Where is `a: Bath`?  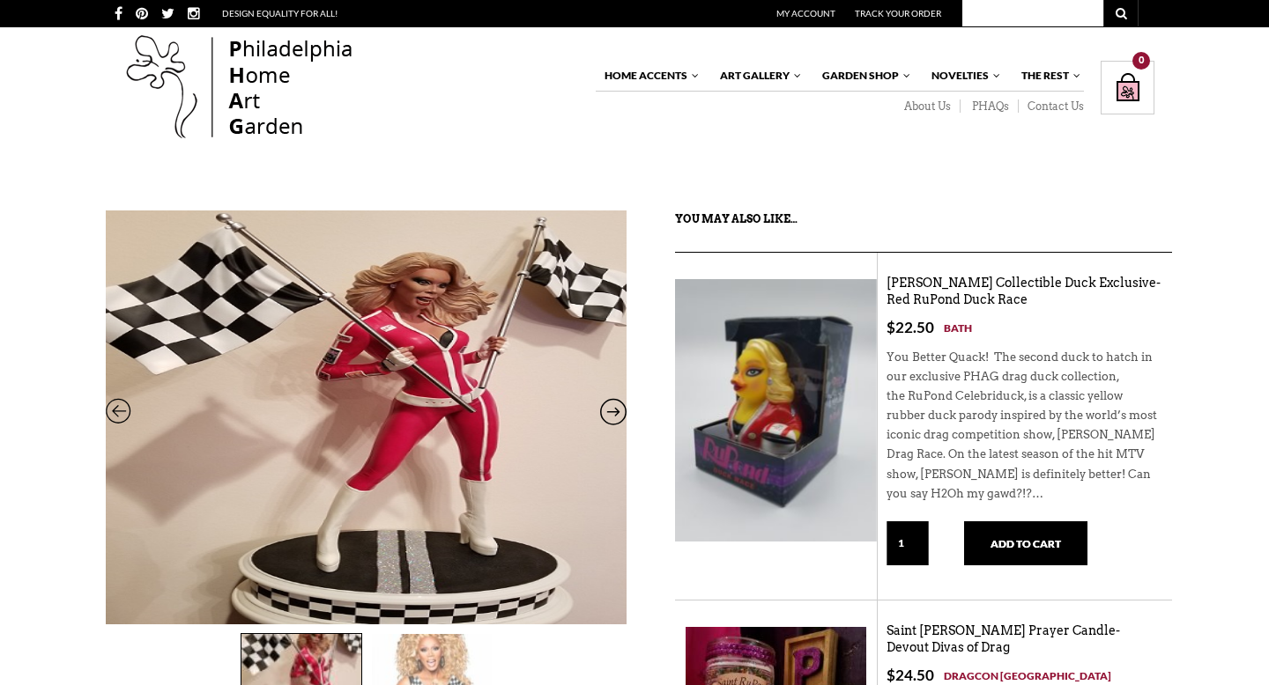
a: Bath is located at coordinates (958, 328).